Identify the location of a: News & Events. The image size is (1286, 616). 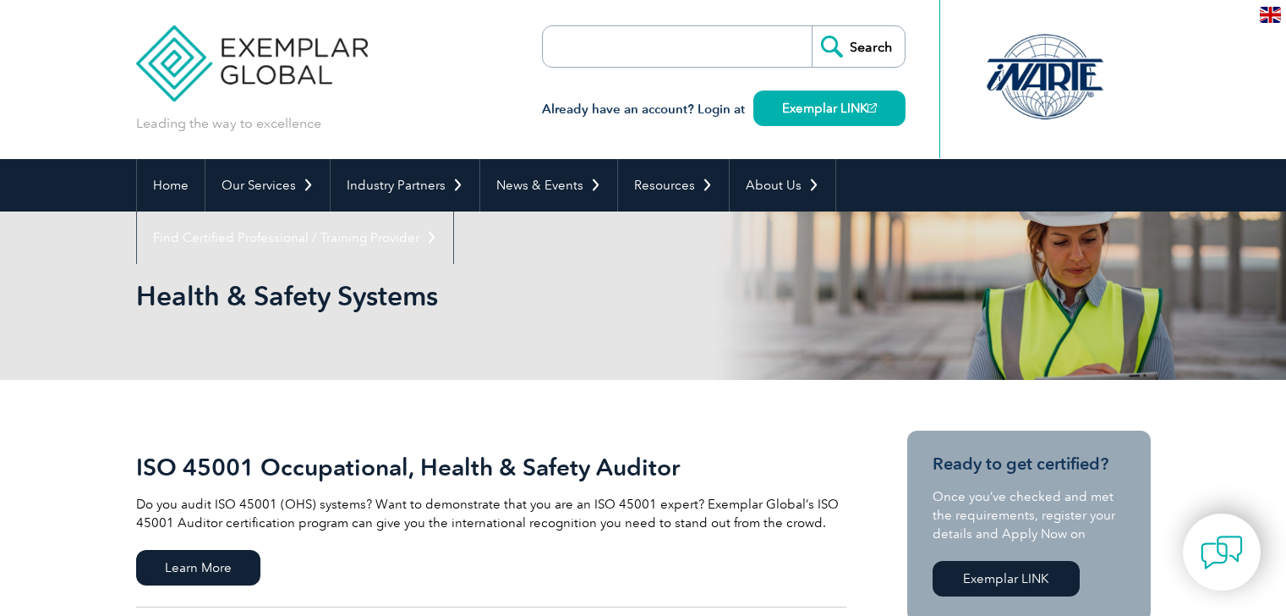
(549, 185).